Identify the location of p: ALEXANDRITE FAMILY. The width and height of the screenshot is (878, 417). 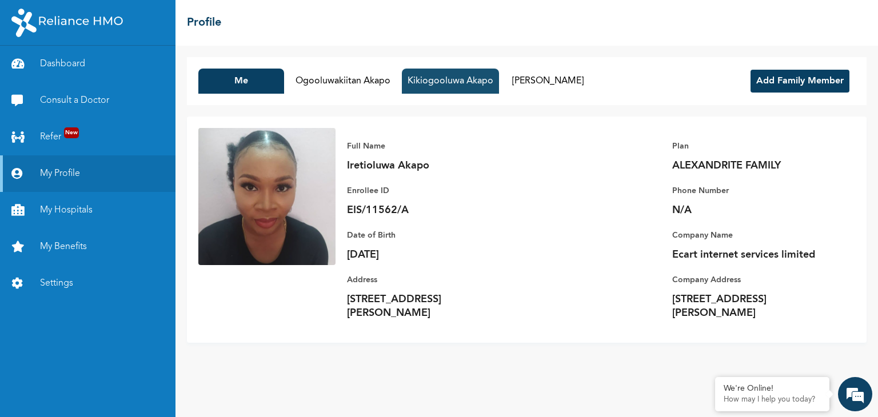
(752, 166).